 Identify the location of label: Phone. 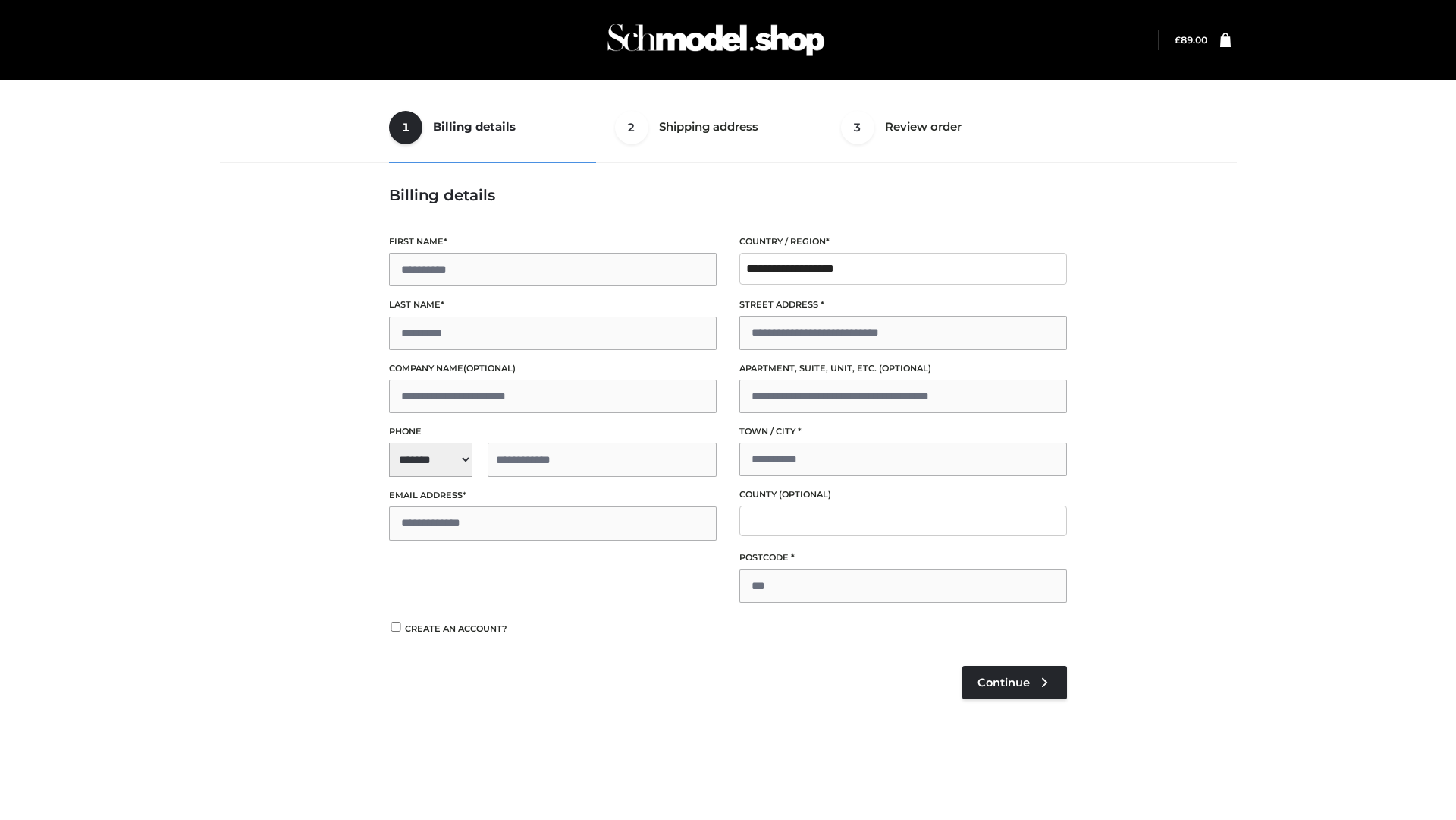
(553, 431).